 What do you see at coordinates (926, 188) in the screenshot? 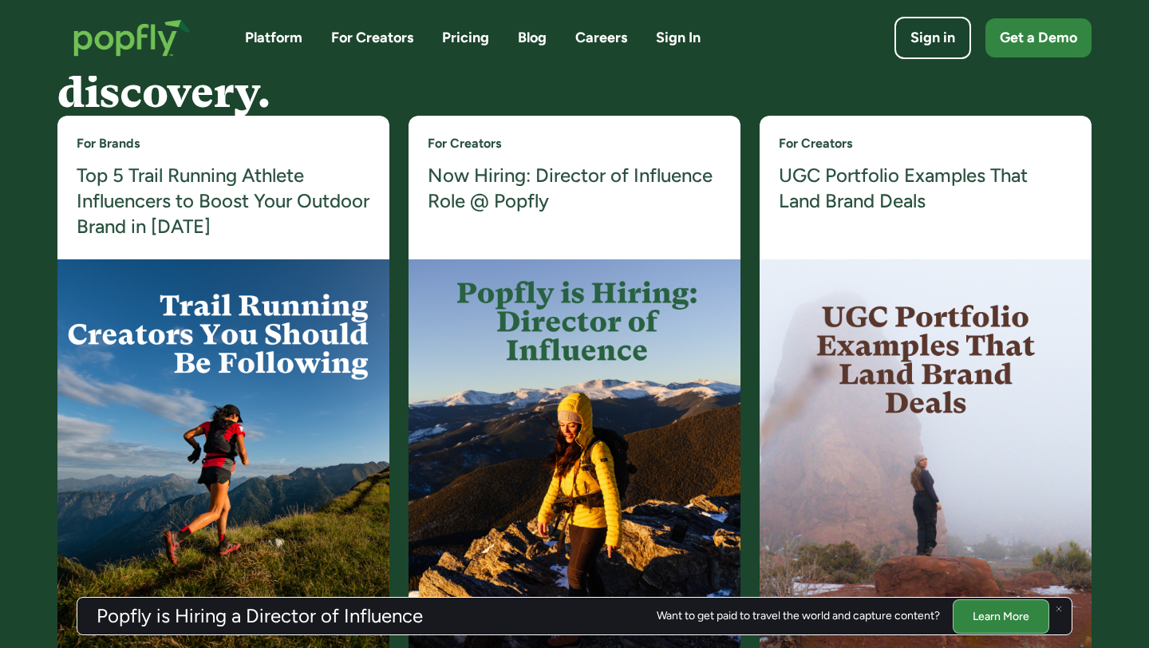
I see `a: UGC Portfolio Examples That Land Brand Deals` at bounding box center [926, 188].